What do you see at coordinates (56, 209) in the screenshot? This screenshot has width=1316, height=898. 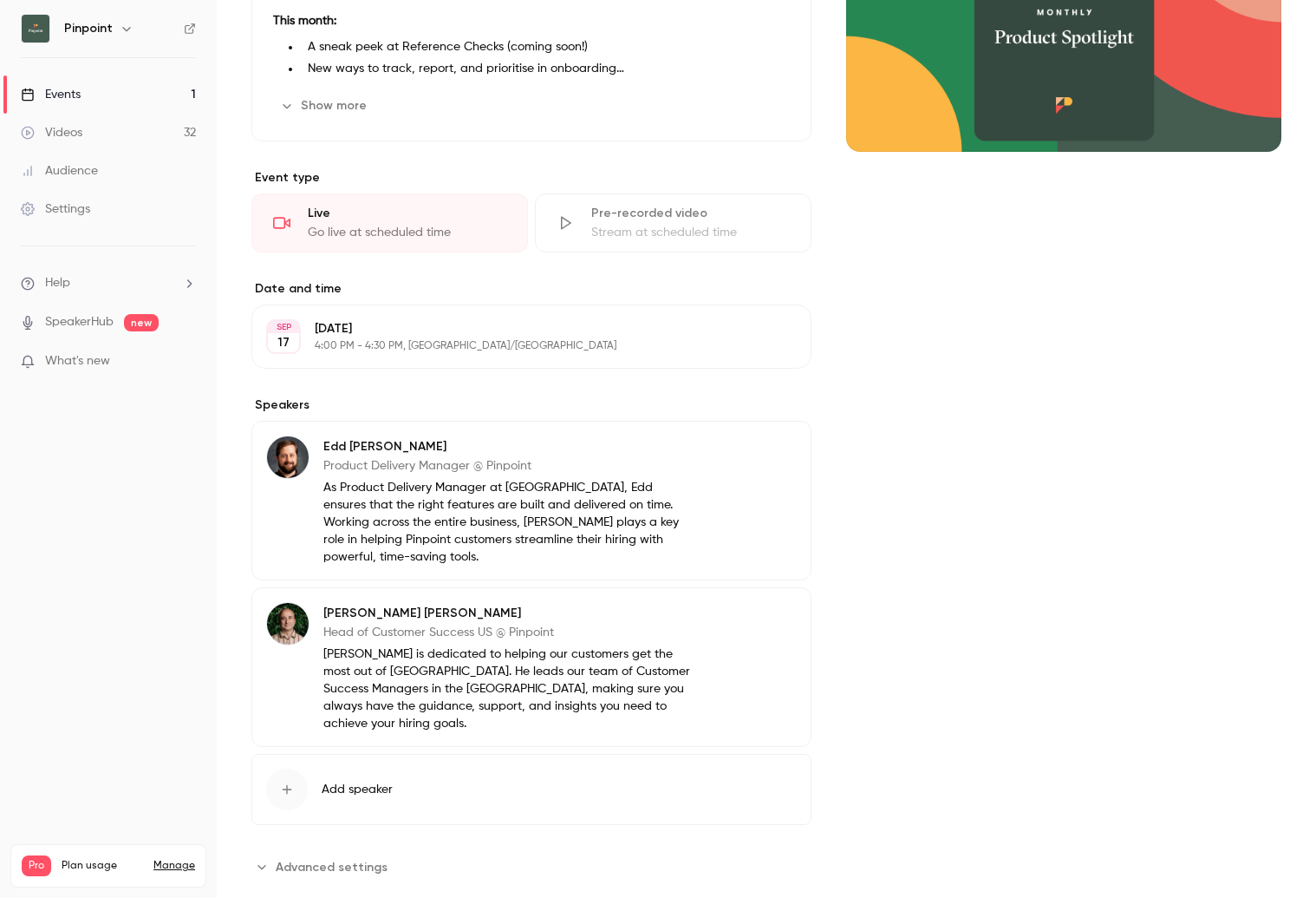 I see `div: Settings` at bounding box center [56, 209].